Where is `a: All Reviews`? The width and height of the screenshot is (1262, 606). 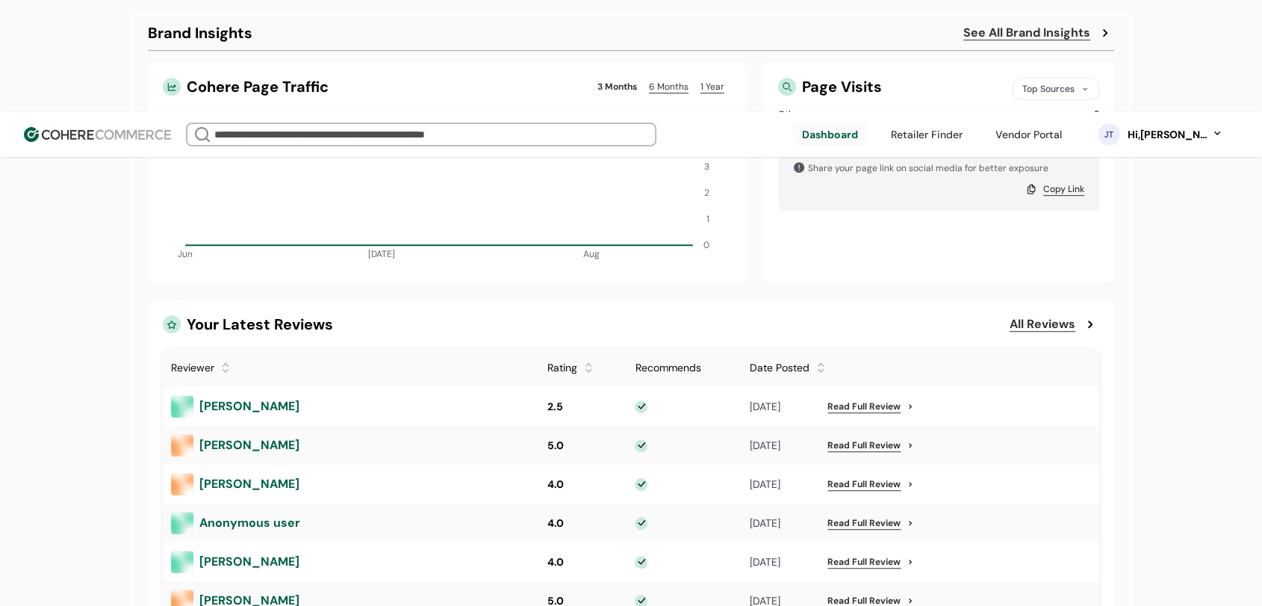 a: All Reviews is located at coordinates (1043, 324).